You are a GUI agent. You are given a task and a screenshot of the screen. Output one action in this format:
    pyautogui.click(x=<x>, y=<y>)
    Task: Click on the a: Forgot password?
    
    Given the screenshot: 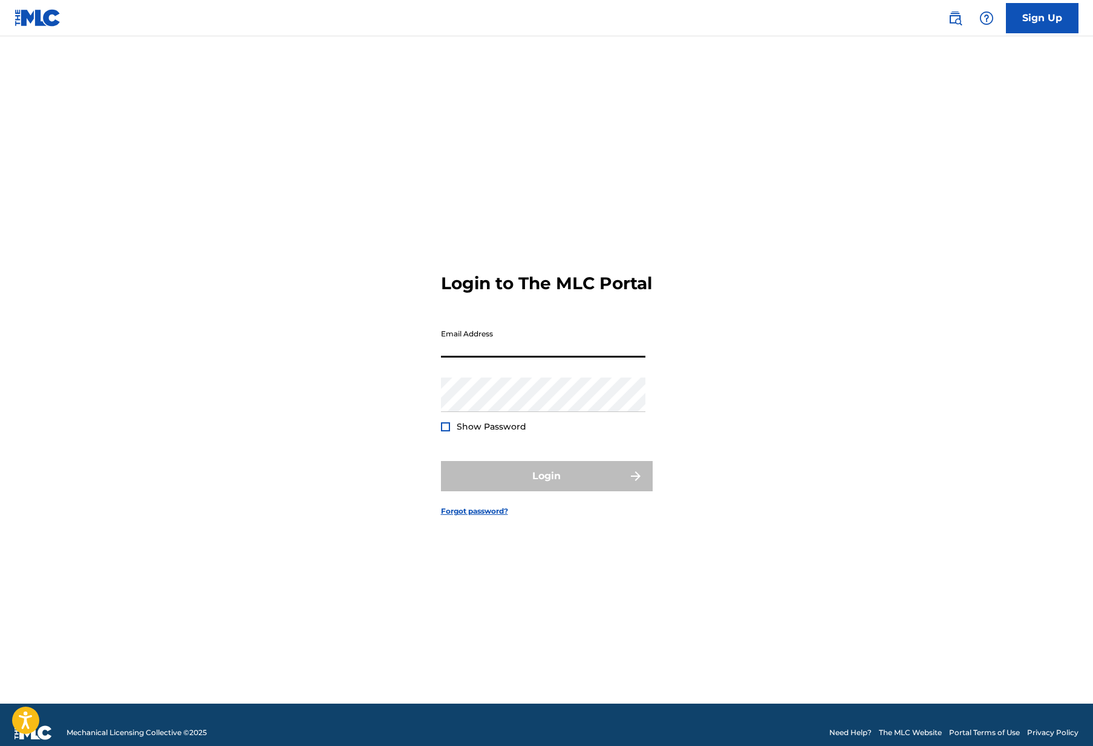 What is the action you would take?
    pyautogui.click(x=474, y=511)
    